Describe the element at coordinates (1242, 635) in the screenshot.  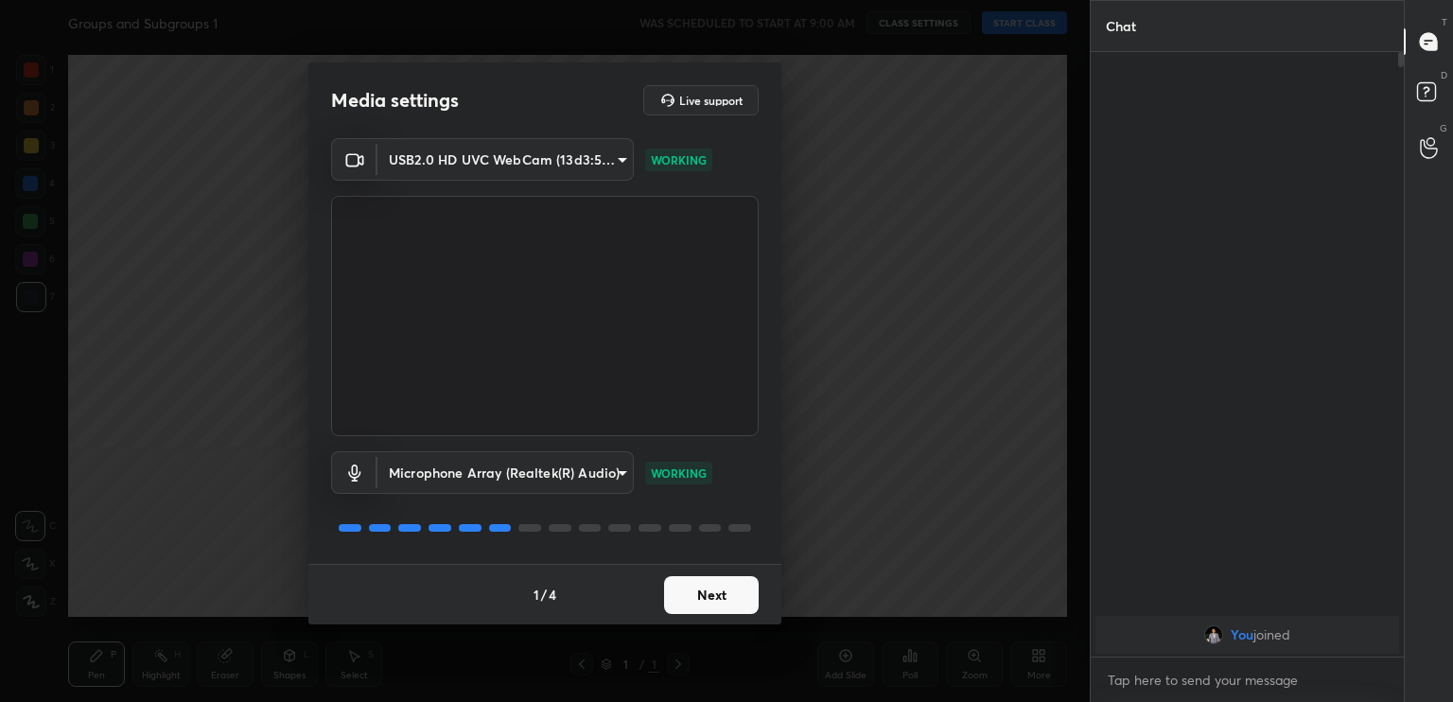
I see `span: You` at that location.